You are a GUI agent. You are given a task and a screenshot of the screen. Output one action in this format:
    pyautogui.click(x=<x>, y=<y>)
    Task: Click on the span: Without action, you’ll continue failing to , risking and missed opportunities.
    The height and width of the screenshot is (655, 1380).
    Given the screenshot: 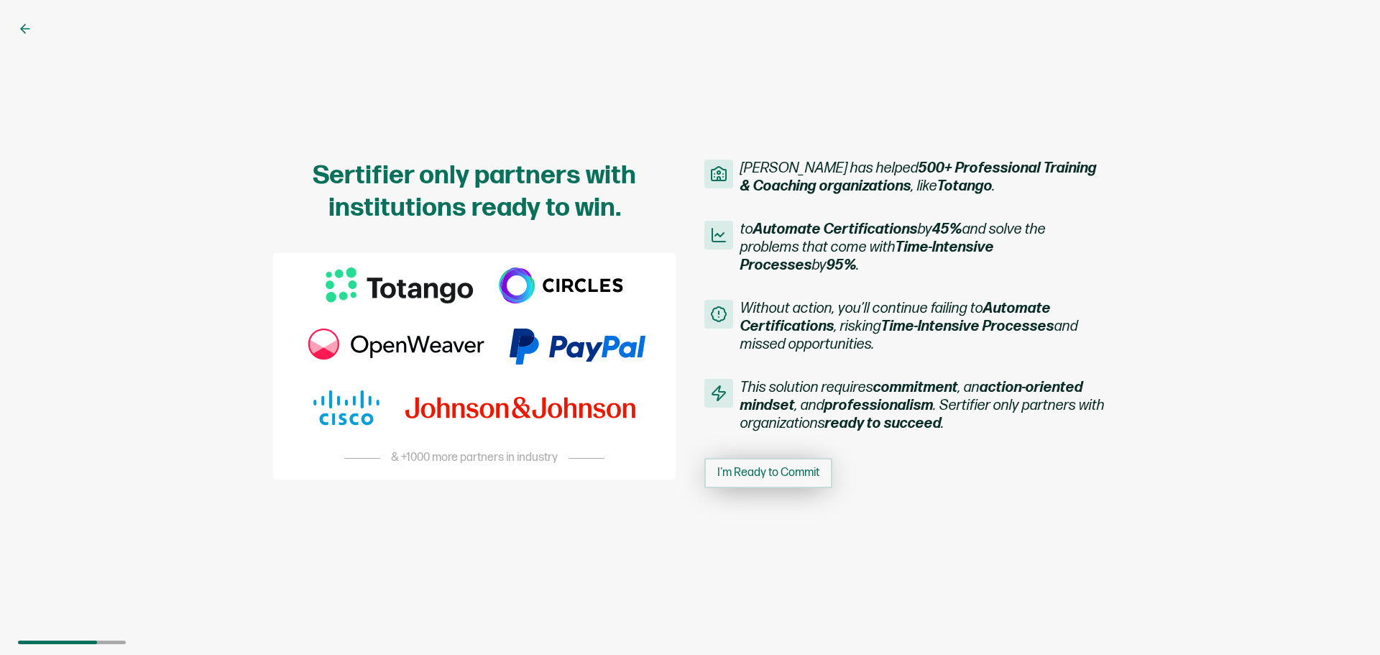 What is the action you would take?
    pyautogui.click(x=923, y=326)
    